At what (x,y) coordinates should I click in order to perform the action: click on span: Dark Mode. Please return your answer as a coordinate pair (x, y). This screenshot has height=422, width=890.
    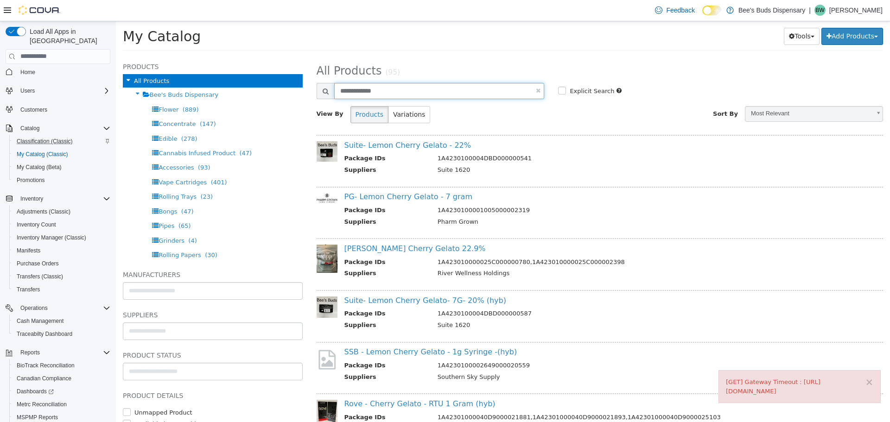
    Looking at the image, I should click on (702, 15).